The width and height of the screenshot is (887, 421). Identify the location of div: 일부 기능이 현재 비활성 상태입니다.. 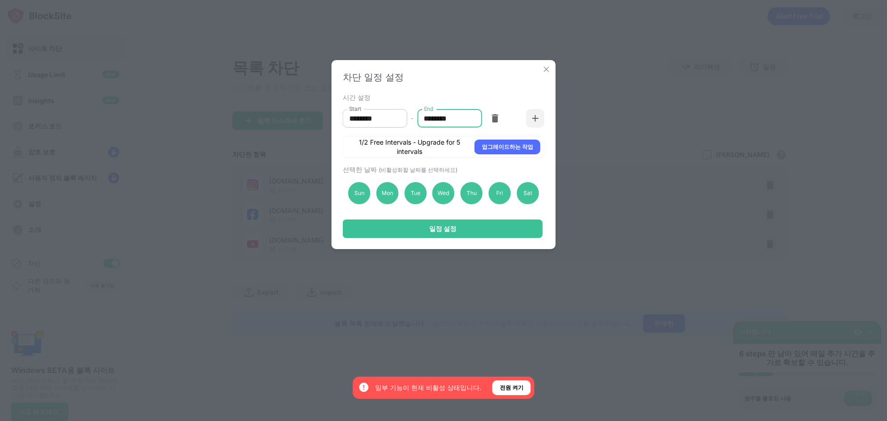
(428, 388).